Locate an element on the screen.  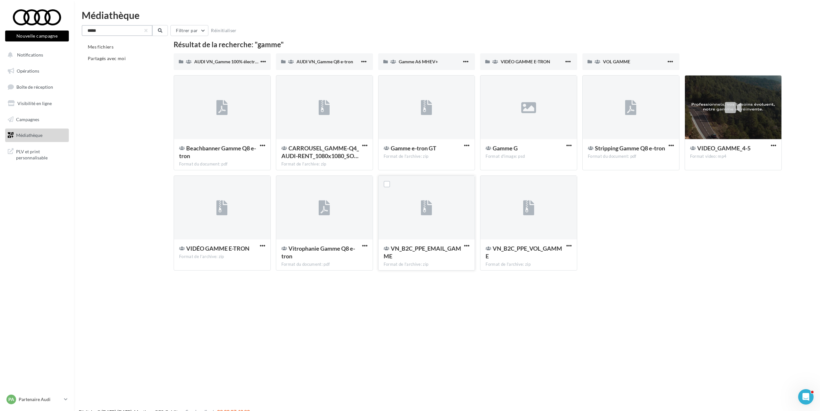
a: Visibilité en ligne is located at coordinates (37, 104).